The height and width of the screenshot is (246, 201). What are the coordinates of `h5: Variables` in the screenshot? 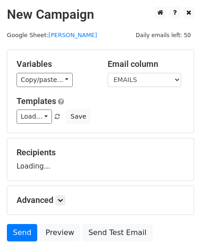 It's located at (55, 64).